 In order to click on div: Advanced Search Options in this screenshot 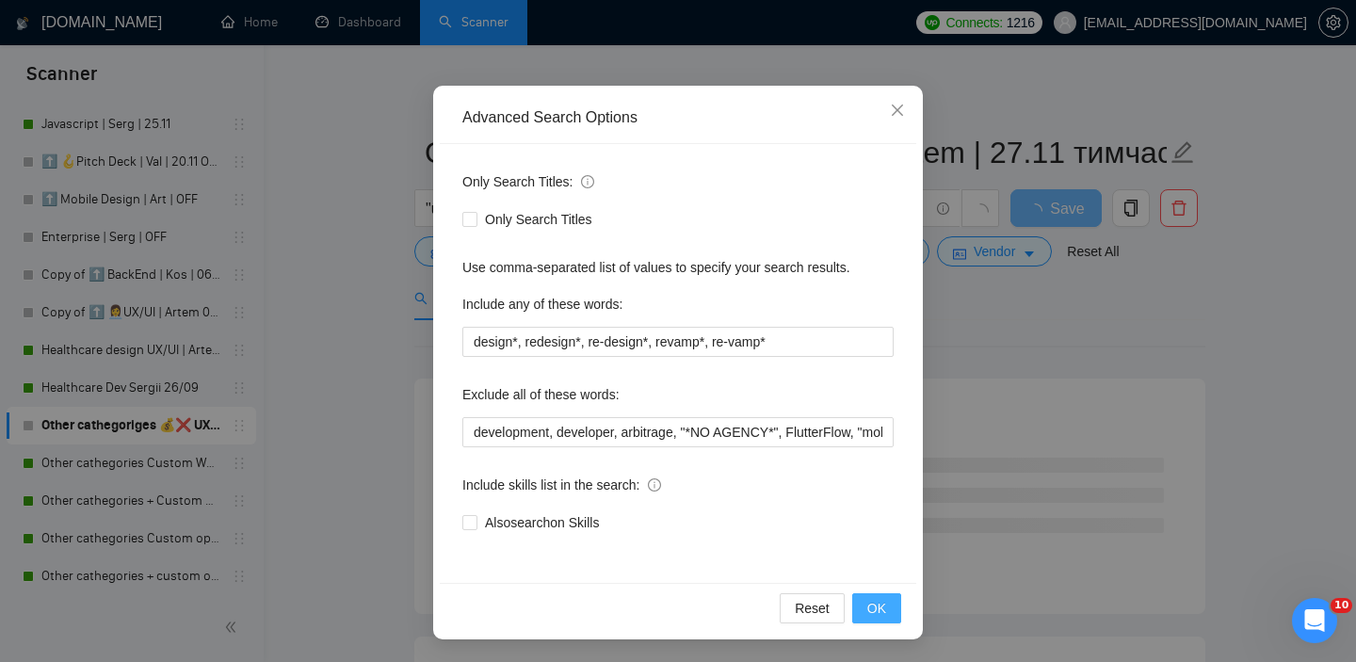, I will do `click(678, 118)`.